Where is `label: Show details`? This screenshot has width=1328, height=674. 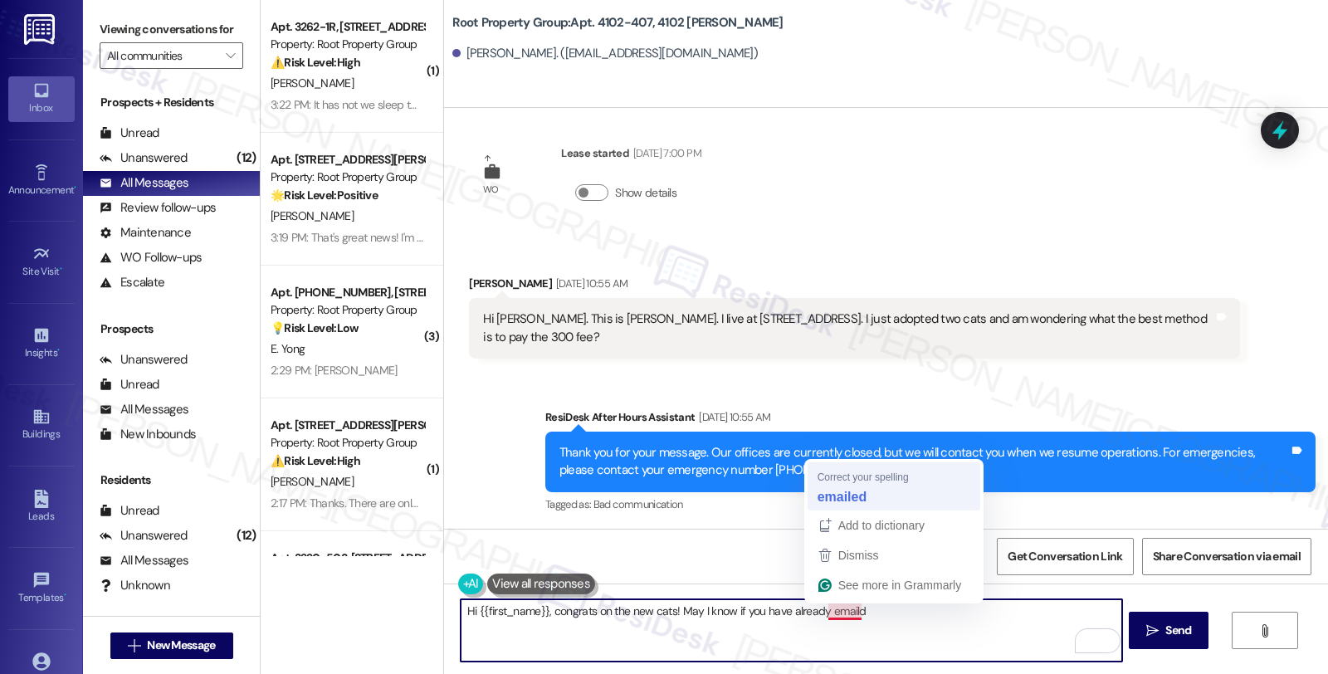
label: Show details is located at coordinates (646, 193).